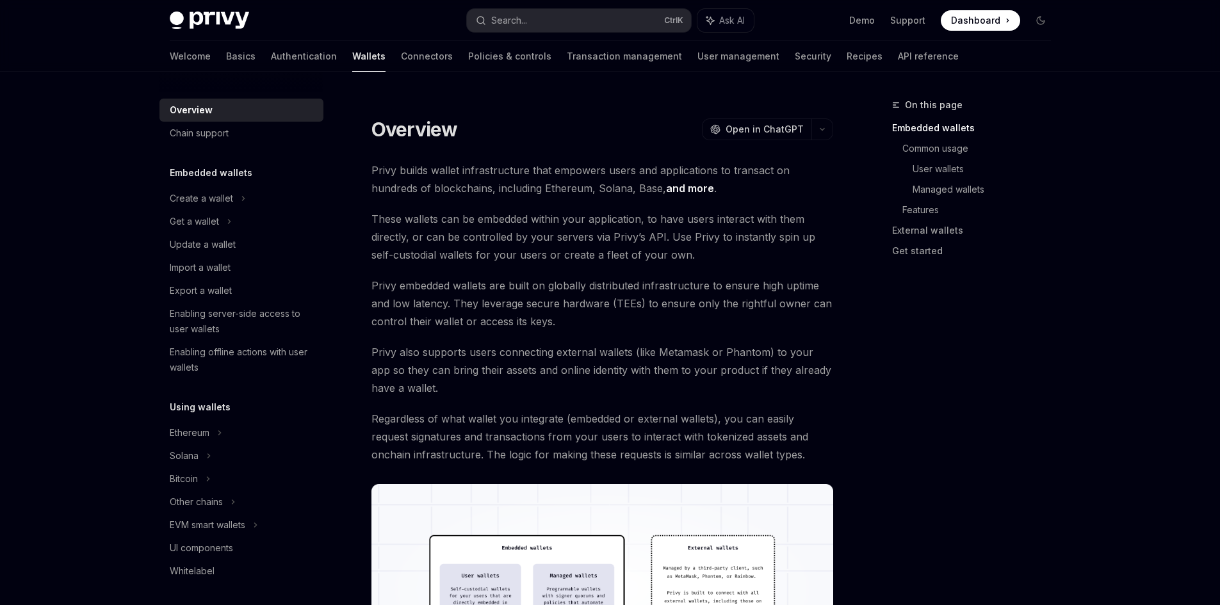 This screenshot has width=1220, height=605. What do you see at coordinates (427, 56) in the screenshot?
I see `a: Connectors` at bounding box center [427, 56].